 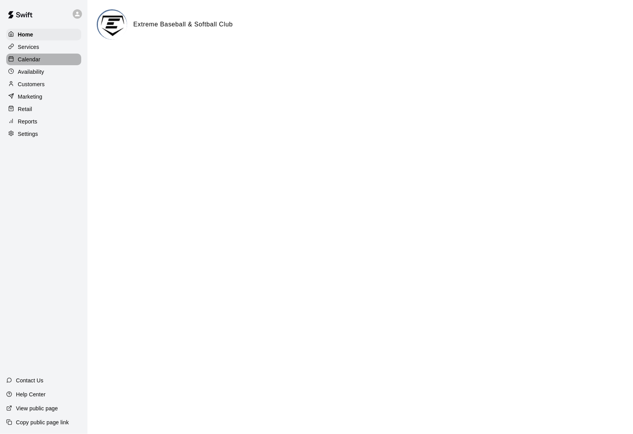 I want to click on p: Retail, so click(x=25, y=109).